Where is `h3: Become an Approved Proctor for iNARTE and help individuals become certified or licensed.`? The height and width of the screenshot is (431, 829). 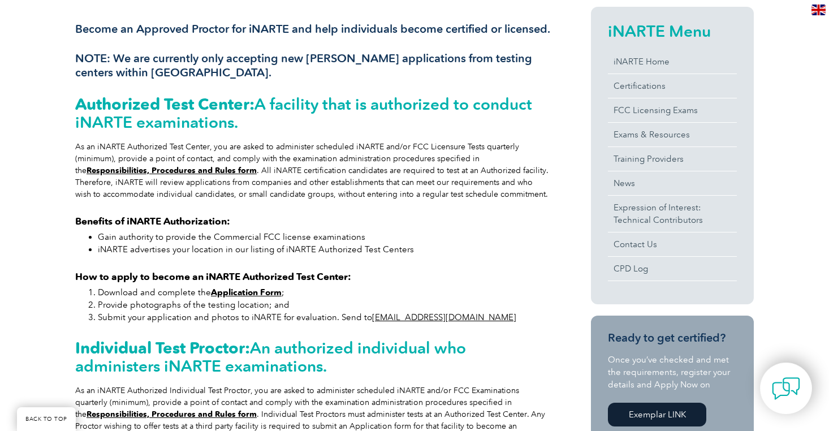
h3: Become an Approved Proctor for iNARTE and help individuals become certified or licensed. is located at coordinates (313, 29).